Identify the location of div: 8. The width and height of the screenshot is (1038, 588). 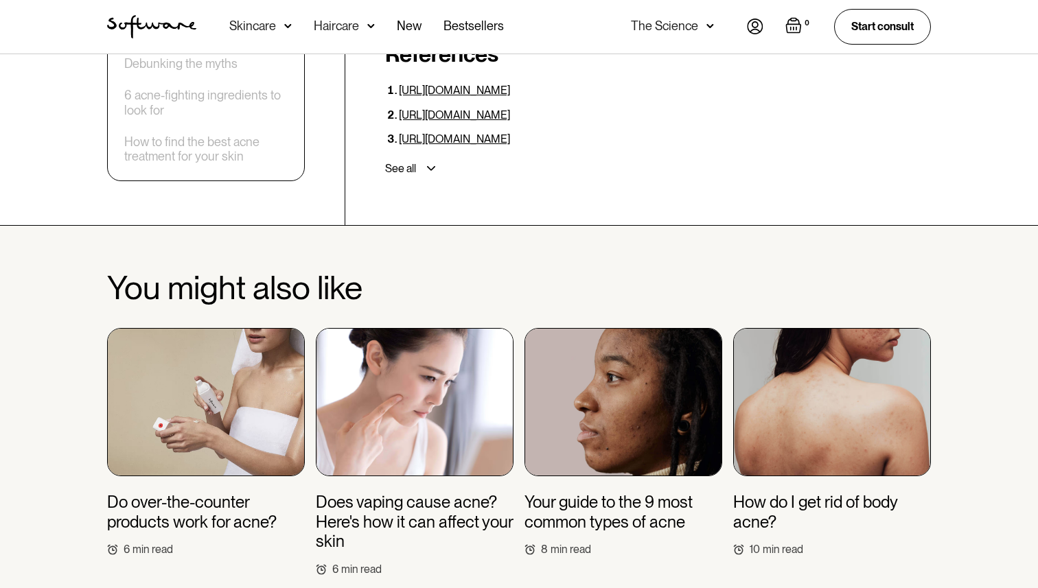
(544, 549).